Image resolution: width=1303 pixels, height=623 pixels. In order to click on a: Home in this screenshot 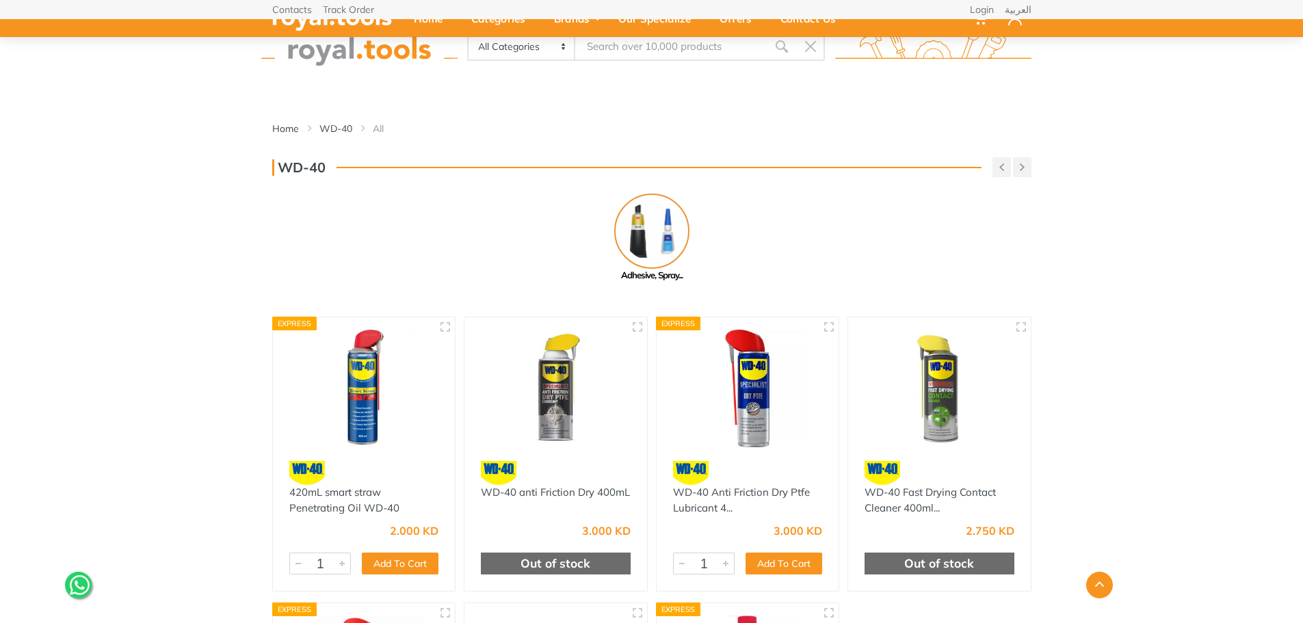, I will do `click(285, 129)`.